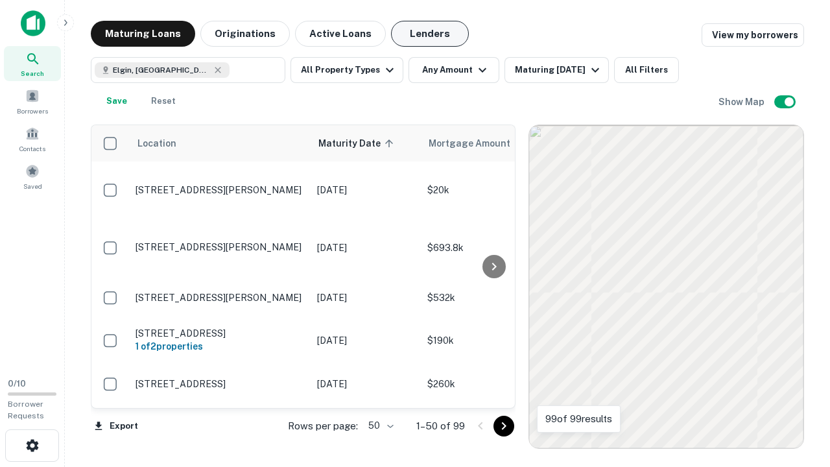  Describe the element at coordinates (220, 346) in the screenshot. I see `h6: 1 of 2 properties` at that location.